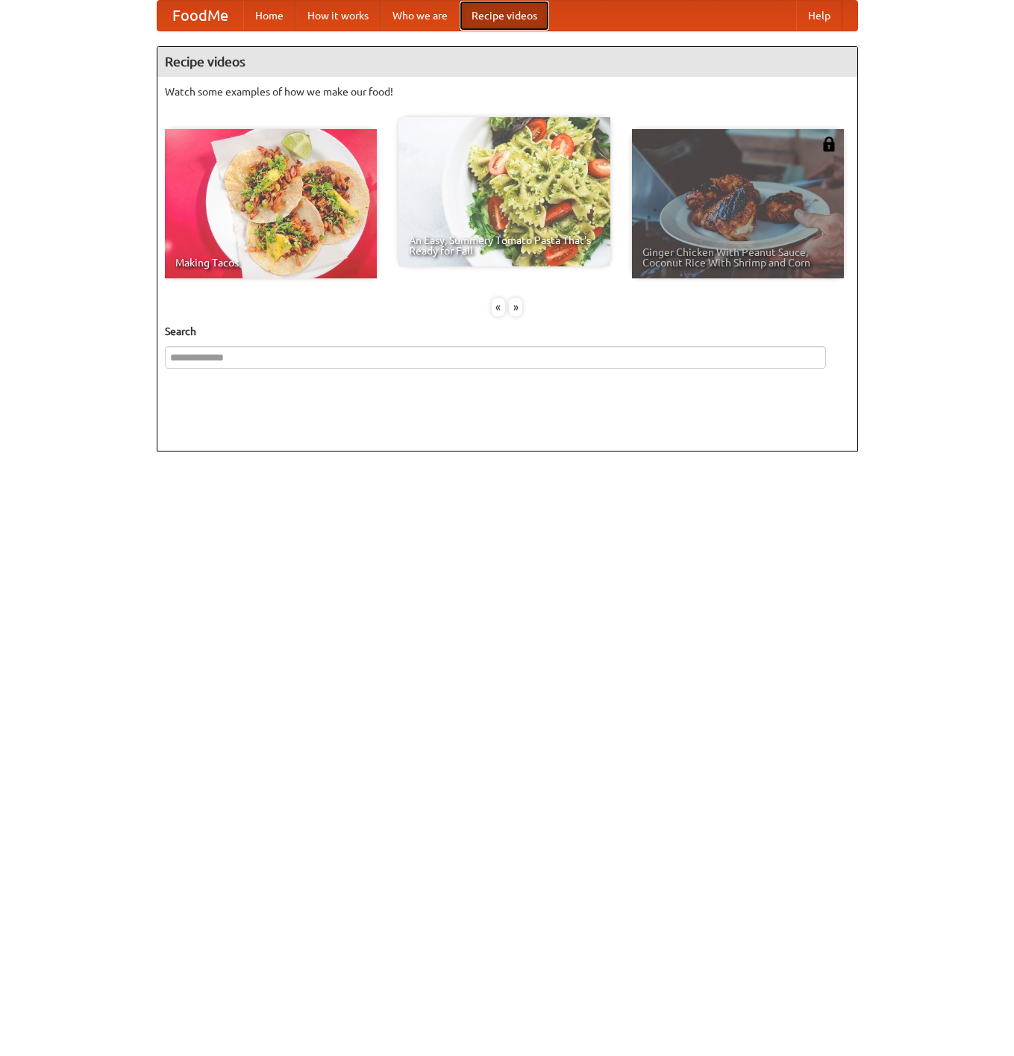 Image resolution: width=1014 pixels, height=1056 pixels. What do you see at coordinates (271, 263) in the screenshot?
I see `span: Making Tacos` at bounding box center [271, 263].